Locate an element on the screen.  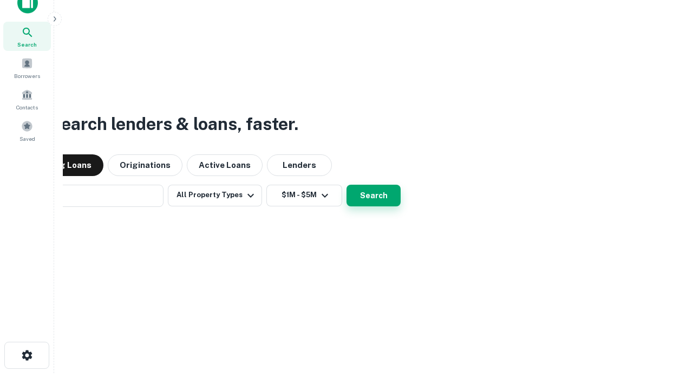
div: Contacts is located at coordinates (27, 99).